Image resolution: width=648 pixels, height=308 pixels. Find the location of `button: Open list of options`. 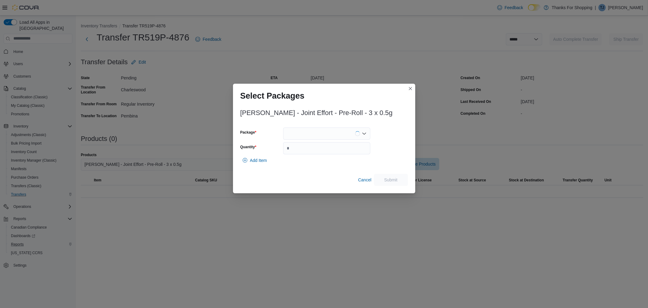

button: Open list of options is located at coordinates (364, 133).